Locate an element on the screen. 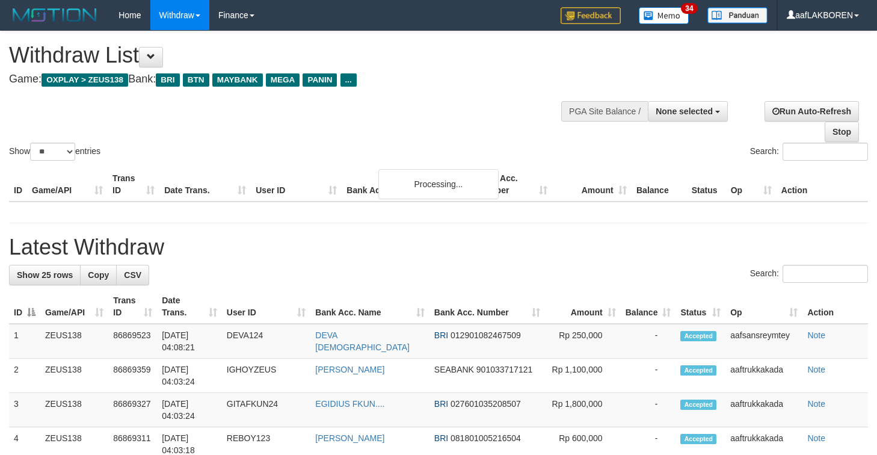 Image resolution: width=877 pixels, height=455 pixels. span: Show 25 rows is located at coordinates (45, 275).